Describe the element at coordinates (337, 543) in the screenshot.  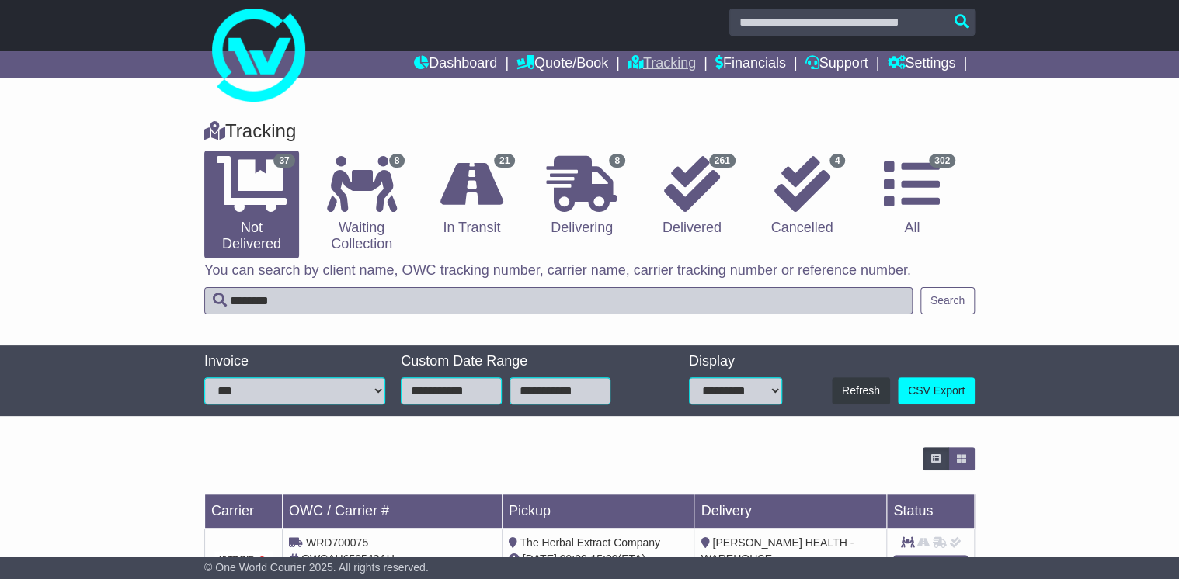
I see `span: WRD700075` at that location.